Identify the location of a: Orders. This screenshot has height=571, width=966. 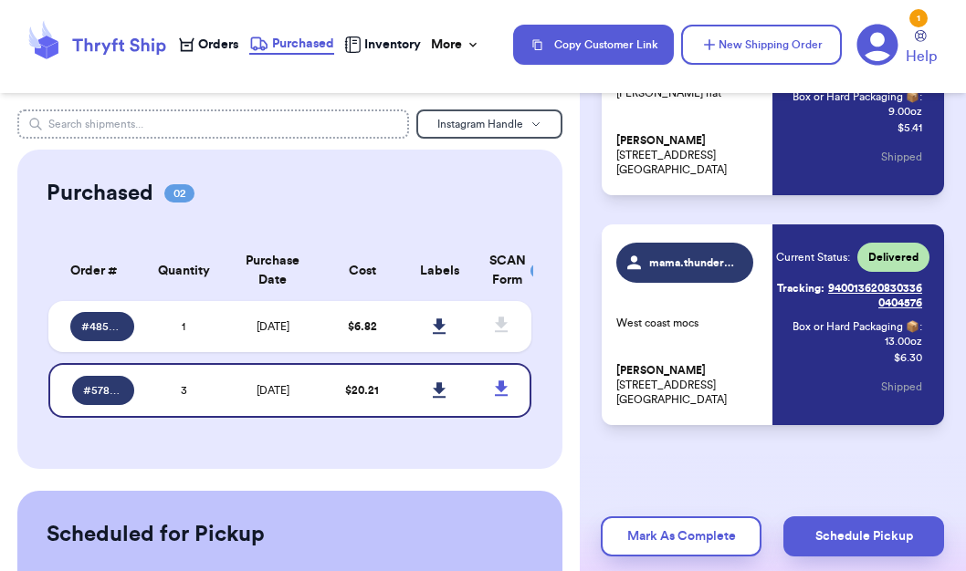
(208, 45).